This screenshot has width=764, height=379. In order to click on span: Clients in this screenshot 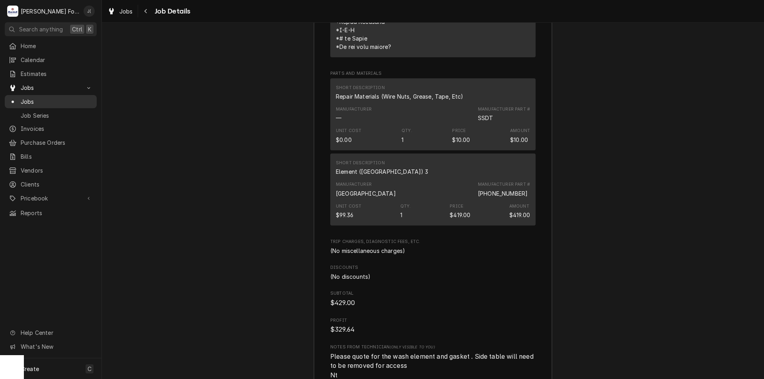, I will do `click(57, 184)`.